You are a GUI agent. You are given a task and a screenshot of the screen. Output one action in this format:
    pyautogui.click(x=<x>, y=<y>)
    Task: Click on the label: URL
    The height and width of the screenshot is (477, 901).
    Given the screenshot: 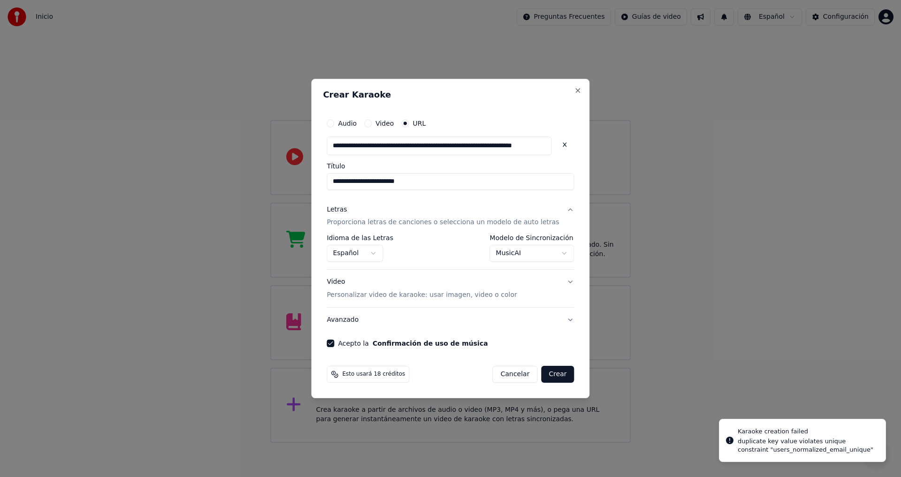 What is the action you would take?
    pyautogui.click(x=419, y=123)
    